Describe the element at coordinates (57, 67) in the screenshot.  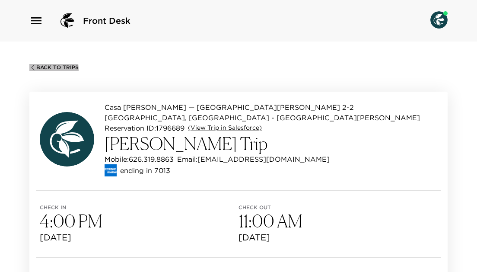
I see `span: Back To Trips` at that location.